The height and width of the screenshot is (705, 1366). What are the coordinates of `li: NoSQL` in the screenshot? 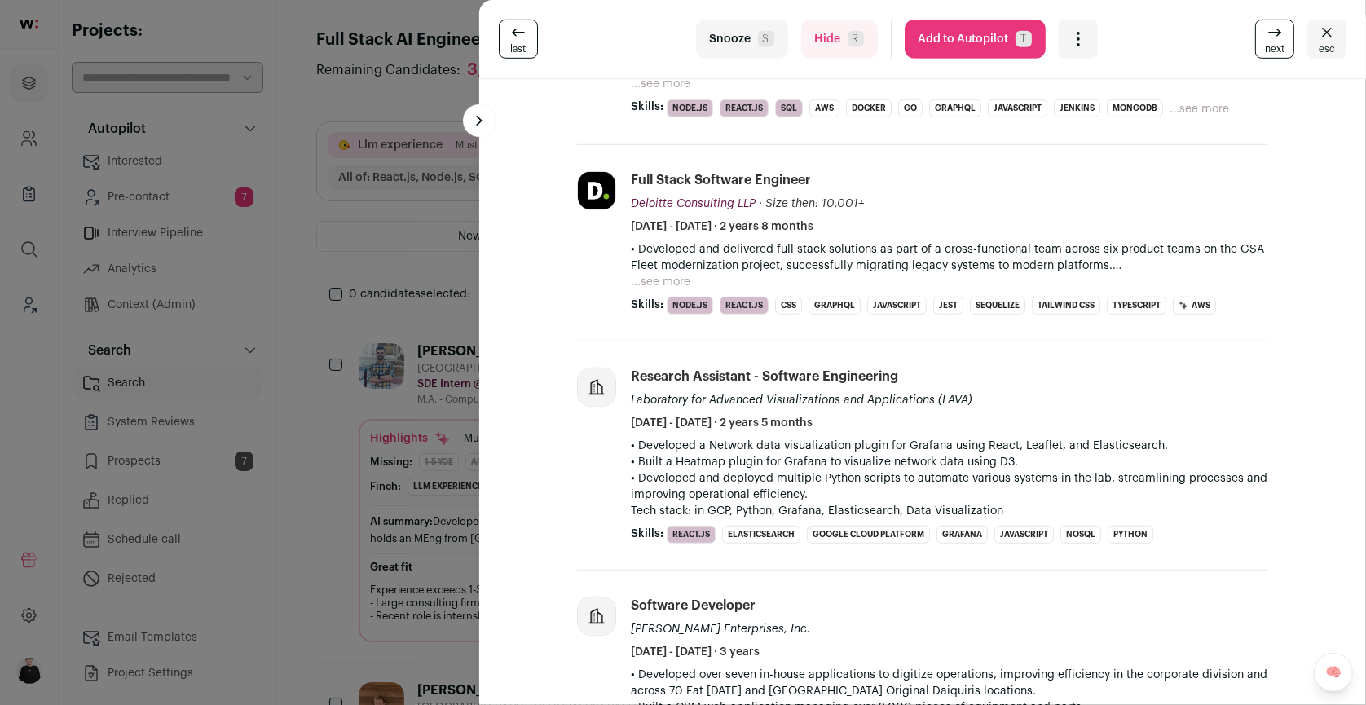 It's located at (1081, 535).